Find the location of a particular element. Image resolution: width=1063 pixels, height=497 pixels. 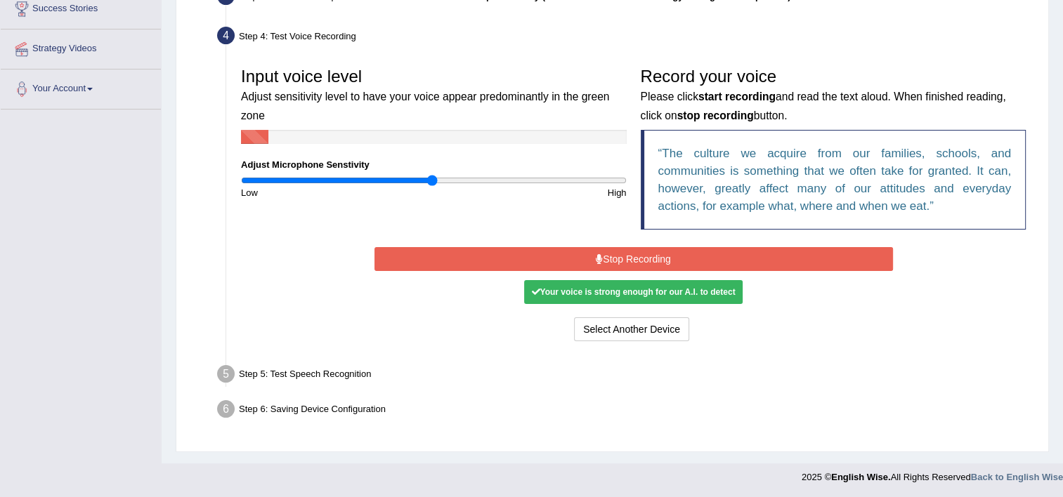

h3: Input voice level is located at coordinates (433, 95).